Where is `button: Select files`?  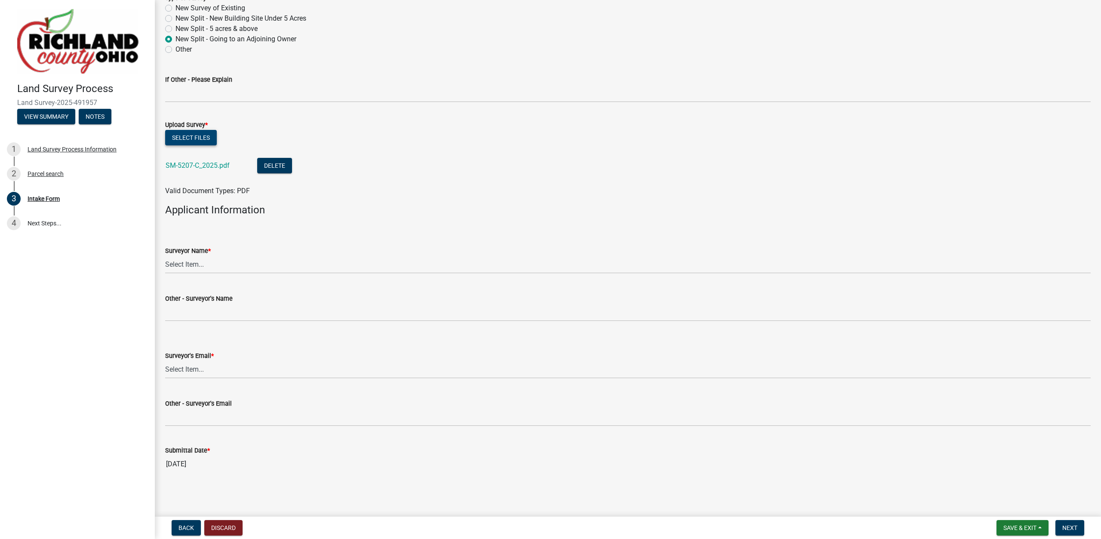
button: Select files is located at coordinates (191, 138).